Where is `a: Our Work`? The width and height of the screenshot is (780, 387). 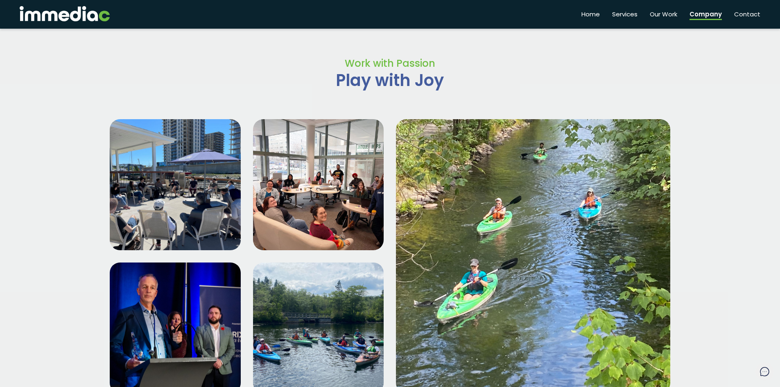 a: Our Work is located at coordinates (663, 13).